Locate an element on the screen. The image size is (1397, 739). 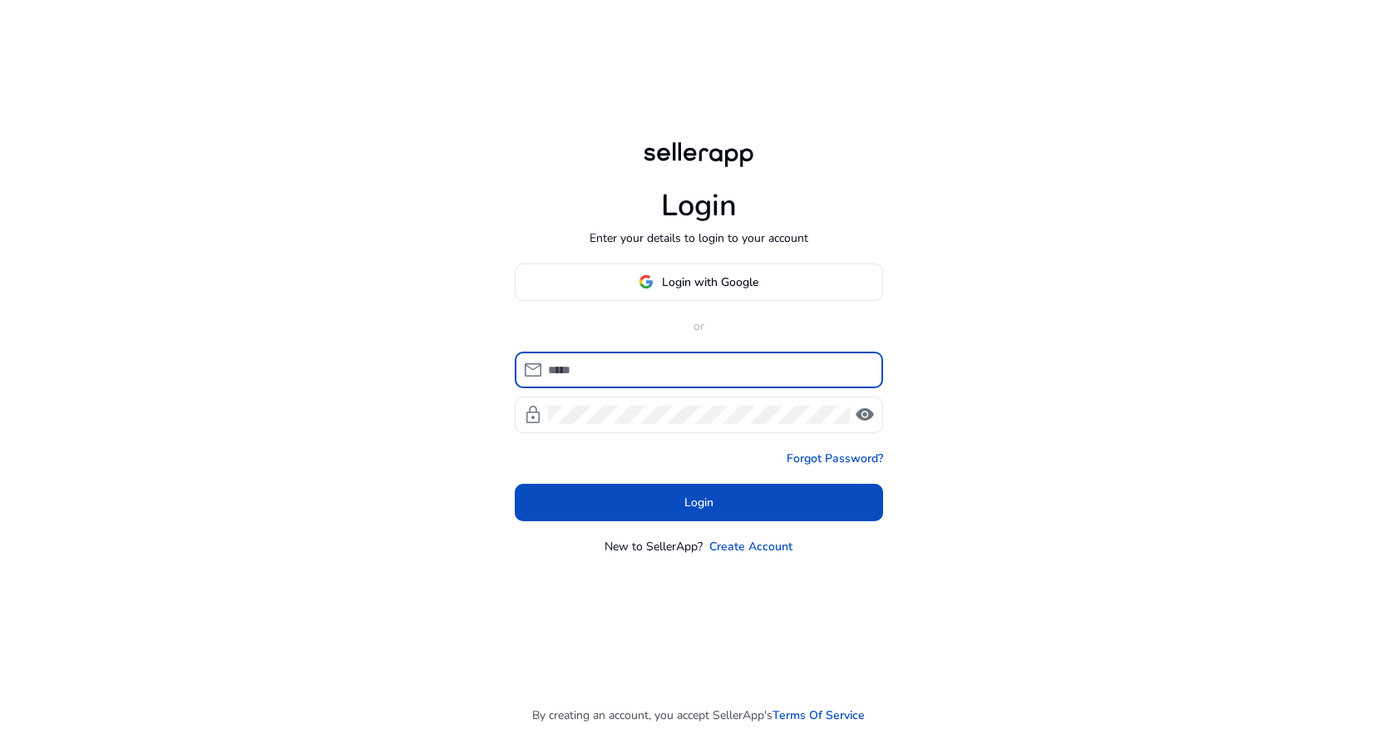
span: lock is located at coordinates (533, 415).